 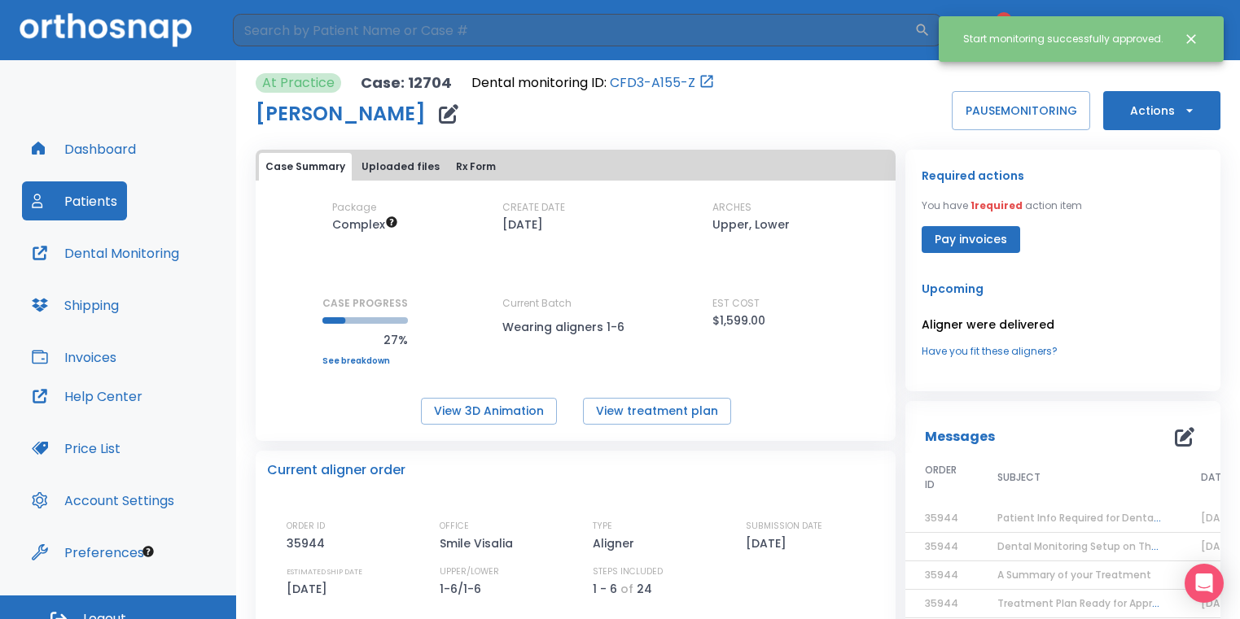 What do you see at coordinates (736, 304) in the screenshot?
I see `p: EST COST` at bounding box center [736, 304].